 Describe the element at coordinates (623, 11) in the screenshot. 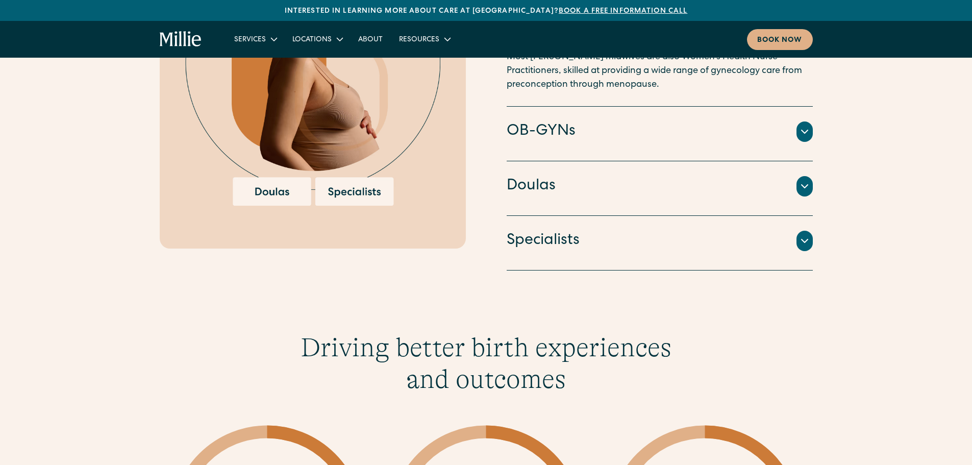

I see `a: Book a free information call` at that location.